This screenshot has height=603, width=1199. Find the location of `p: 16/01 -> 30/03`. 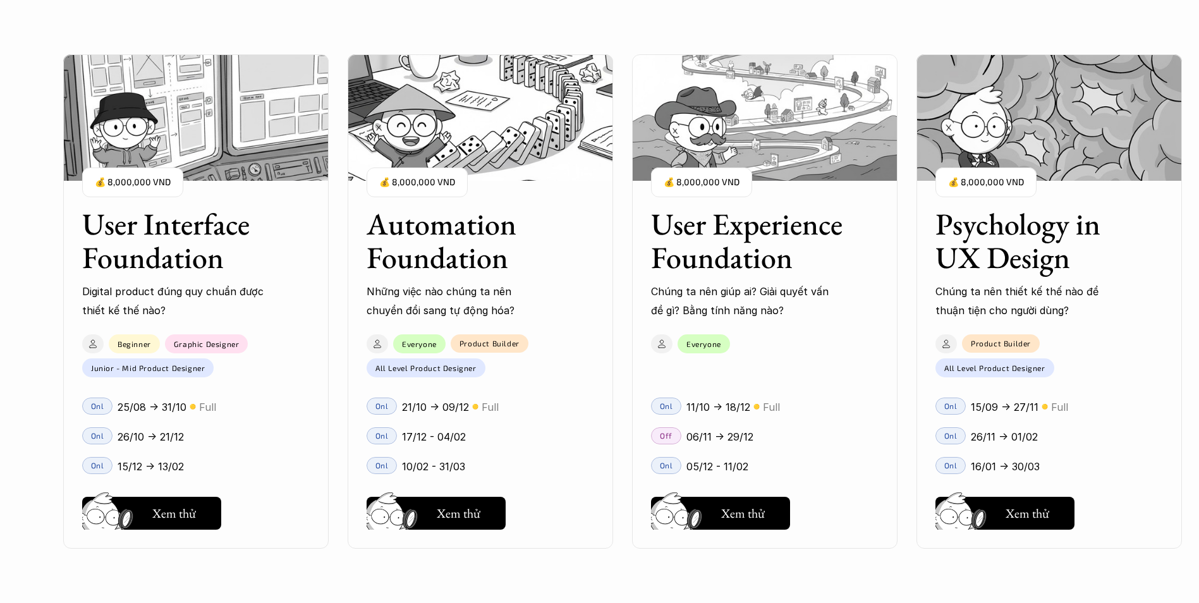

p: 16/01 -> 30/03 is located at coordinates (1005, 466).